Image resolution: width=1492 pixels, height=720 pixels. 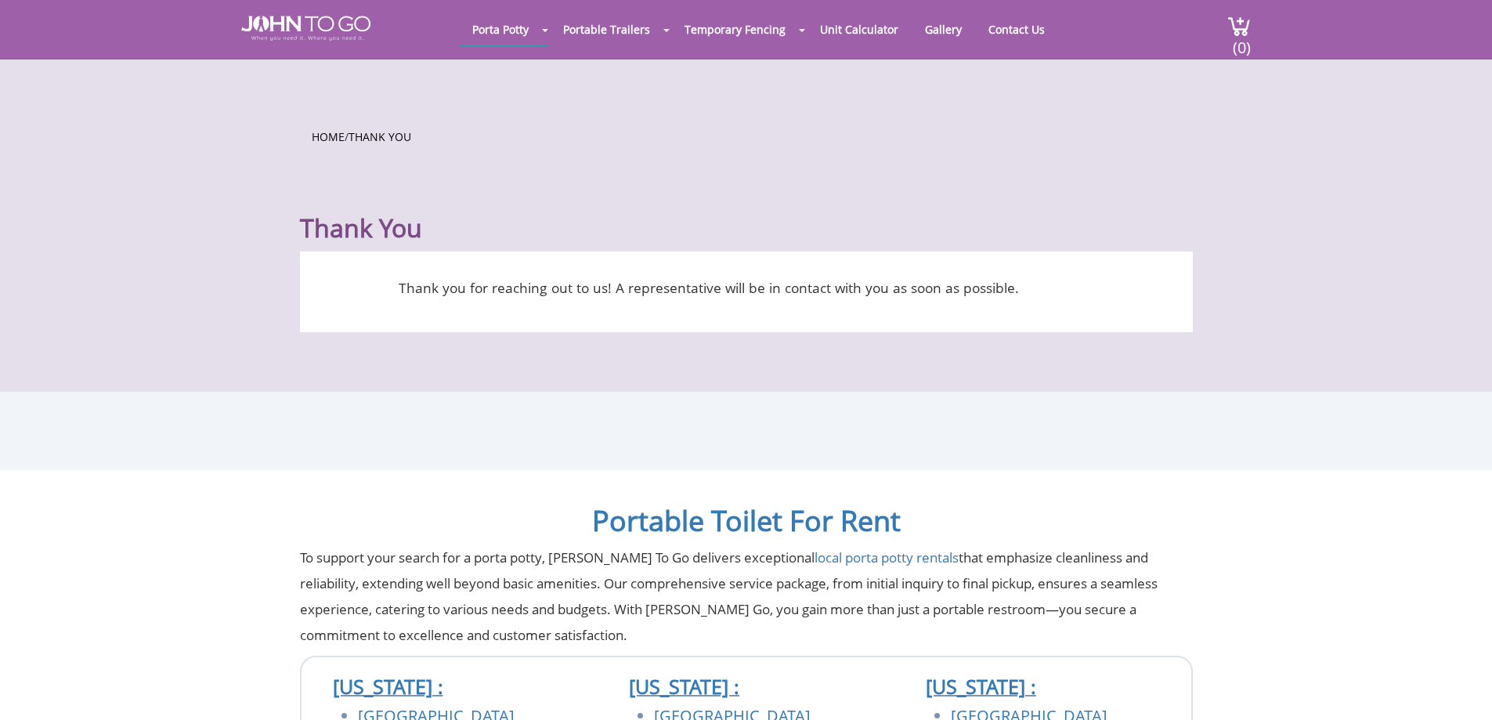 I want to click on img: cart a, so click(x=1239, y=26).